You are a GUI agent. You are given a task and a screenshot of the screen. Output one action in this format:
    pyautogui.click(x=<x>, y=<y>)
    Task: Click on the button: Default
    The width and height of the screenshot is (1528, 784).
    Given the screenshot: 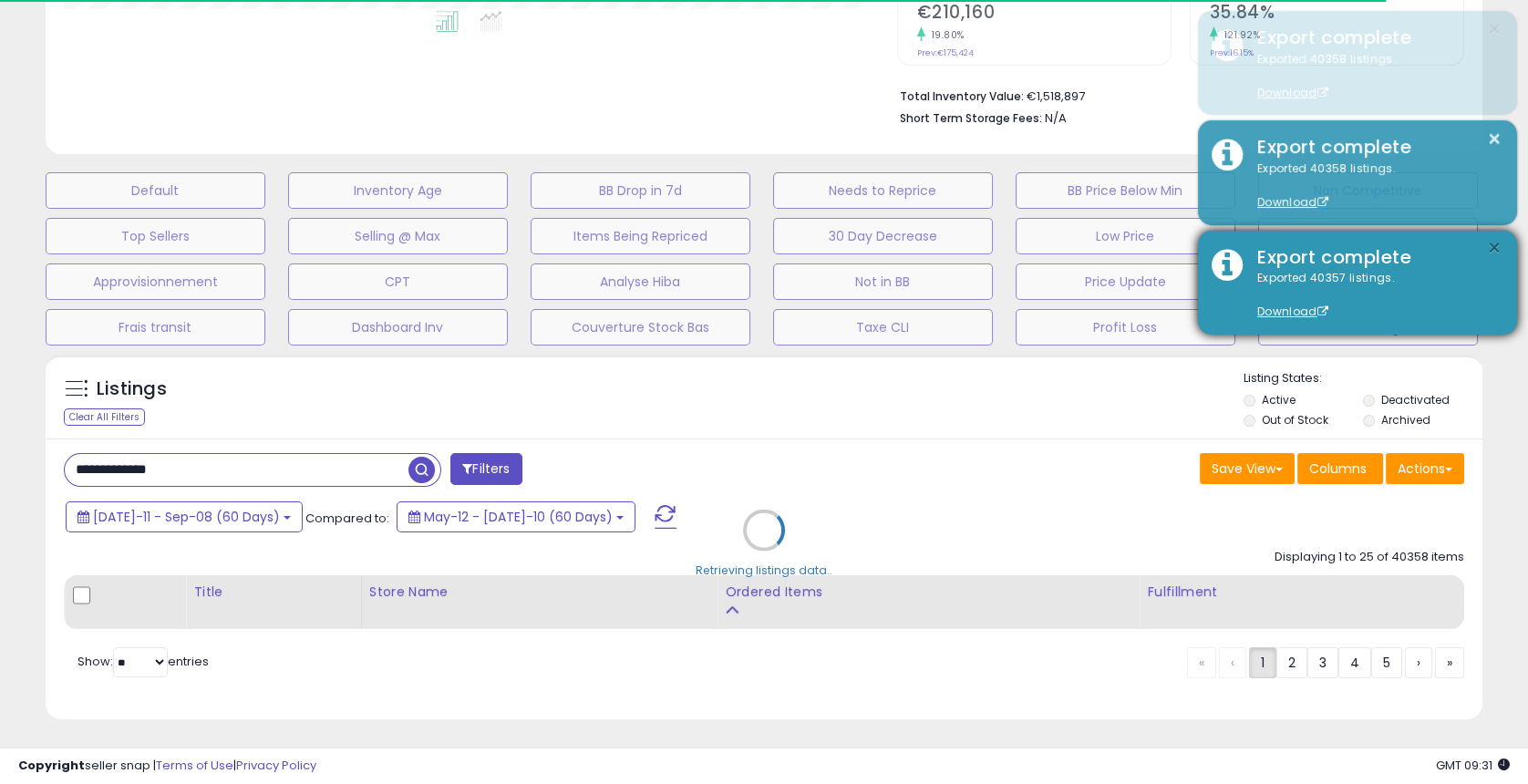 What is the action you would take?
    pyautogui.click(x=155, y=190)
    